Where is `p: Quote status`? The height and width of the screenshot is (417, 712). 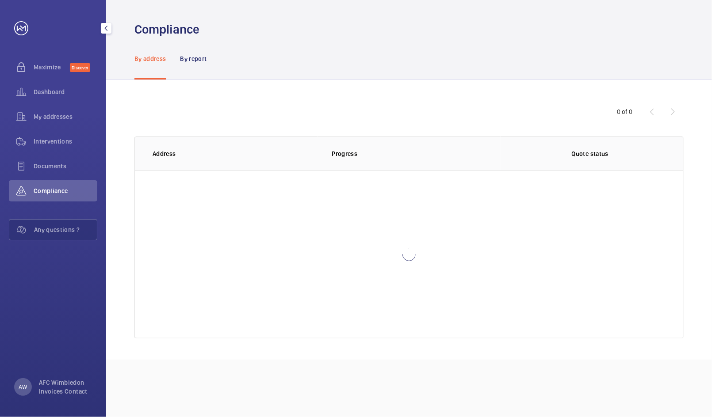
p: Quote status is located at coordinates (590, 154).